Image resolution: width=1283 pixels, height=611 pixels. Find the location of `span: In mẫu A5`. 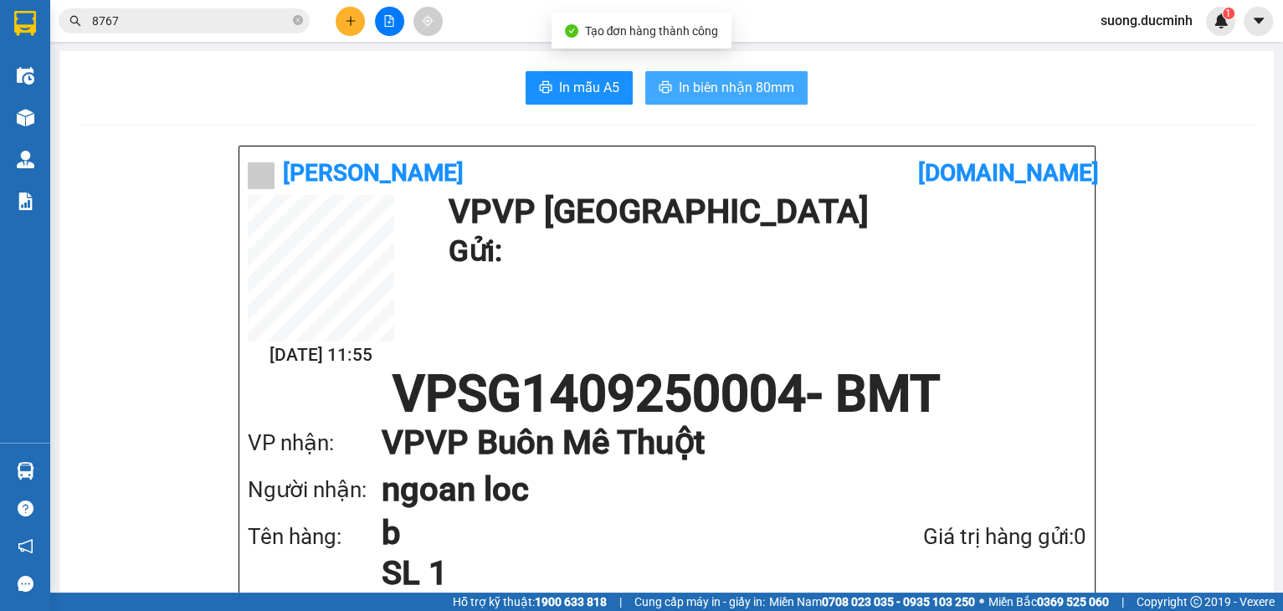

span: In mẫu A5 is located at coordinates (589, 87).